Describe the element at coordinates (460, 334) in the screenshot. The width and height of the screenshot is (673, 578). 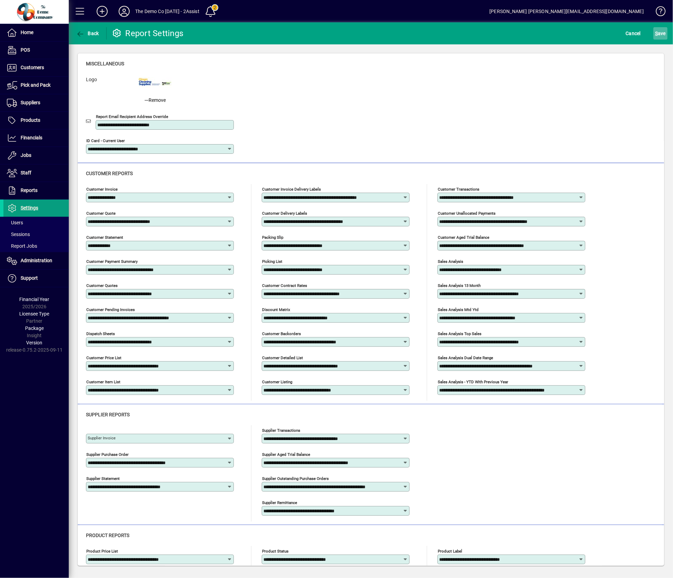
I see `mat-label: Sales analysis top sales` at that location.